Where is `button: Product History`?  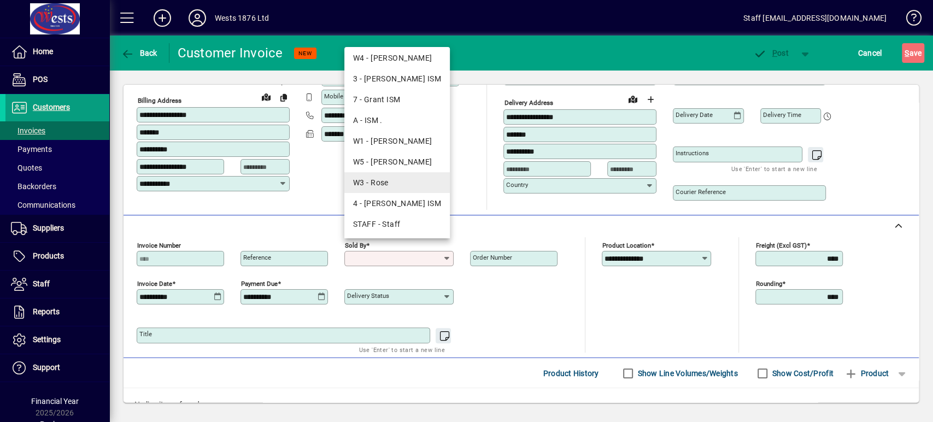
button: Product History is located at coordinates (571, 373).